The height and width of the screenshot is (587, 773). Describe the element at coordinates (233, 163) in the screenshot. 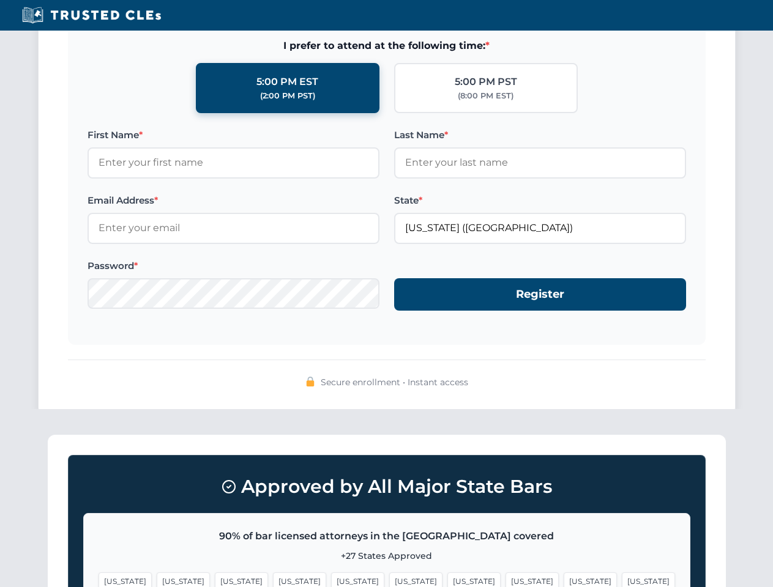

I see `input: Enter your first name` at that location.